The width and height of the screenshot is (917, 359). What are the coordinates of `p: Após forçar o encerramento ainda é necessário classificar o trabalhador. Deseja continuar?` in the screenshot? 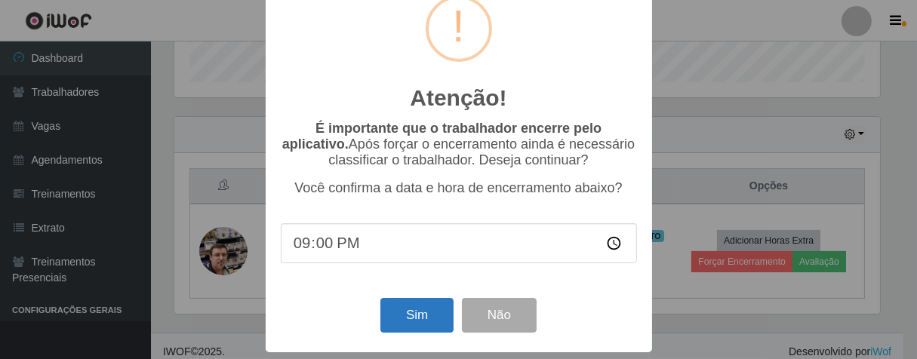 It's located at (459, 144).